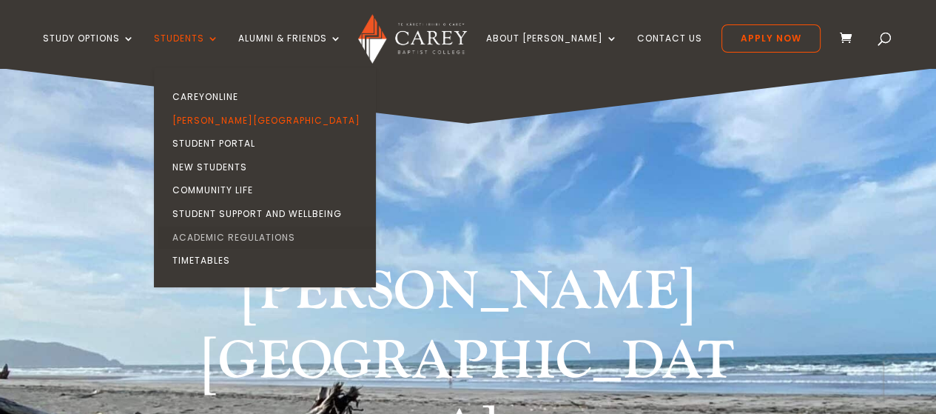 This screenshot has height=414, width=936. What do you see at coordinates (670, 50) in the screenshot?
I see `a: Contact Us` at bounding box center [670, 50].